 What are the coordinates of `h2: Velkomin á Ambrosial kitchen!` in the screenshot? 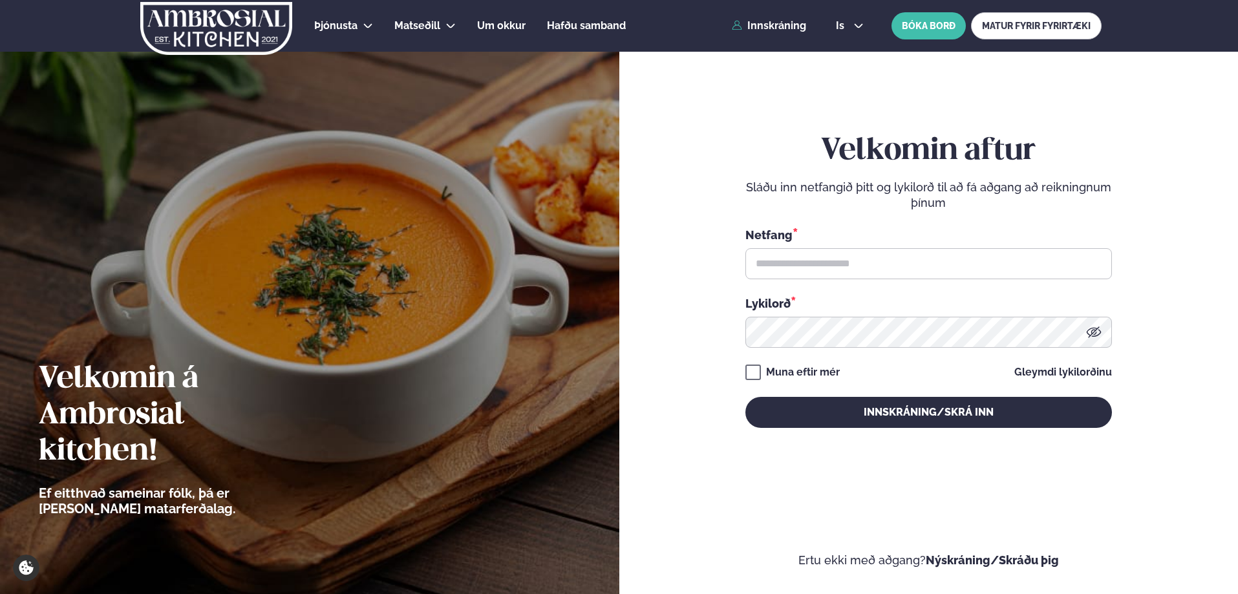 It's located at (173, 416).